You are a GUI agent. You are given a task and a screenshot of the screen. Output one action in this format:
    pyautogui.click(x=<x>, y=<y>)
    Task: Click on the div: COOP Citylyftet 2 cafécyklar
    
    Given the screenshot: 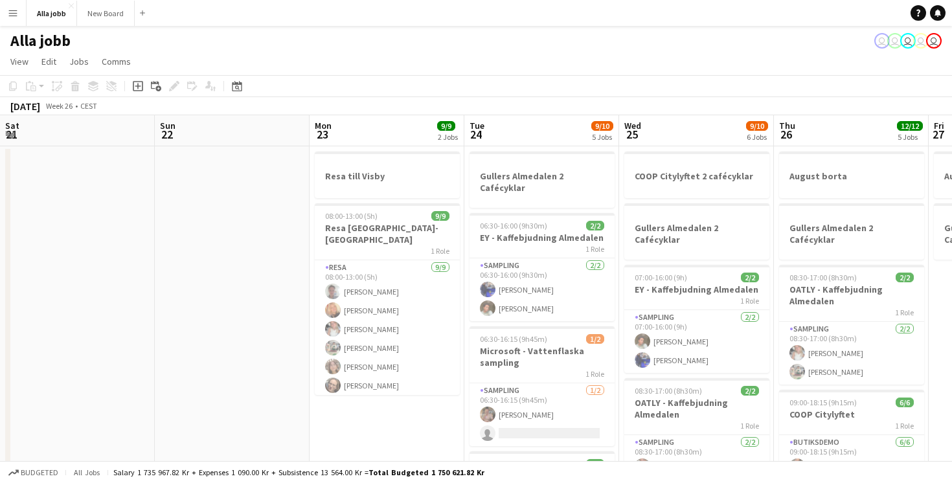 What is the action you would take?
    pyautogui.click(x=696, y=175)
    